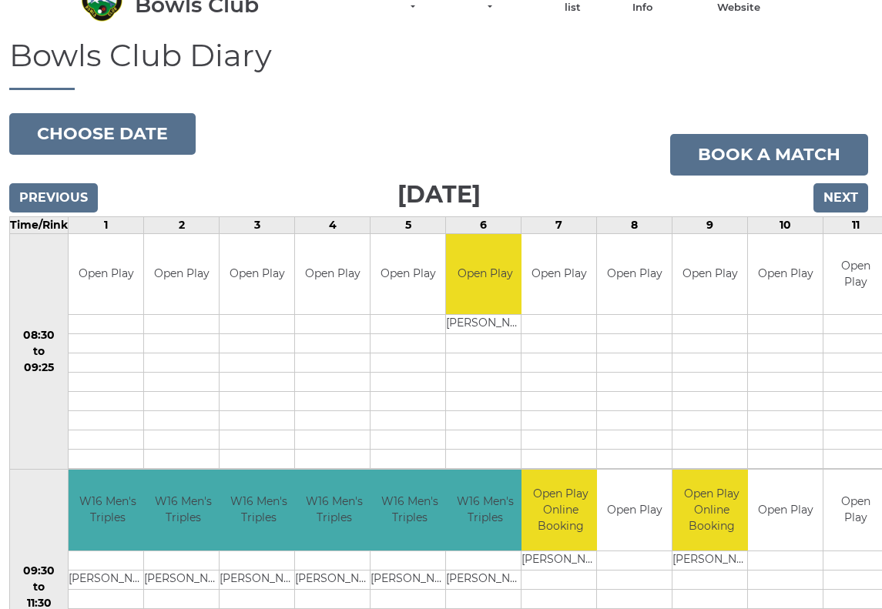 The height and width of the screenshot is (609, 882). Describe the element at coordinates (257, 225) in the screenshot. I see `td: 3` at that location.